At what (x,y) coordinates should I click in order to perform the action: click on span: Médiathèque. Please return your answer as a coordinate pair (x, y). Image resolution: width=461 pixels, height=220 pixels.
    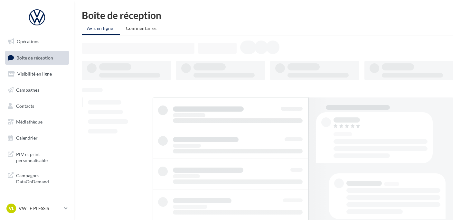
    Looking at the image, I should click on (29, 122).